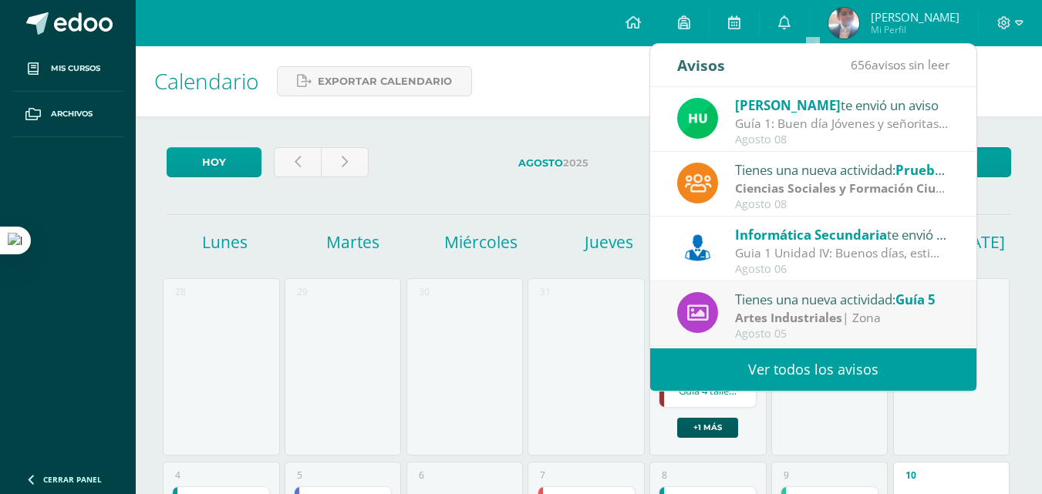 This screenshot has width=1042, height=494. Describe the element at coordinates (844, 23) in the screenshot. I see `img: 5c1d6e0b6d51fe301902b7293f394704.png` at that location.